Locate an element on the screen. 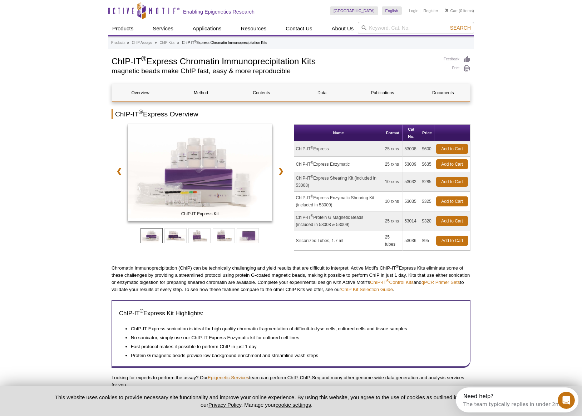 The width and height of the screenshot is (582, 416). td: $320 is located at coordinates (427, 221).